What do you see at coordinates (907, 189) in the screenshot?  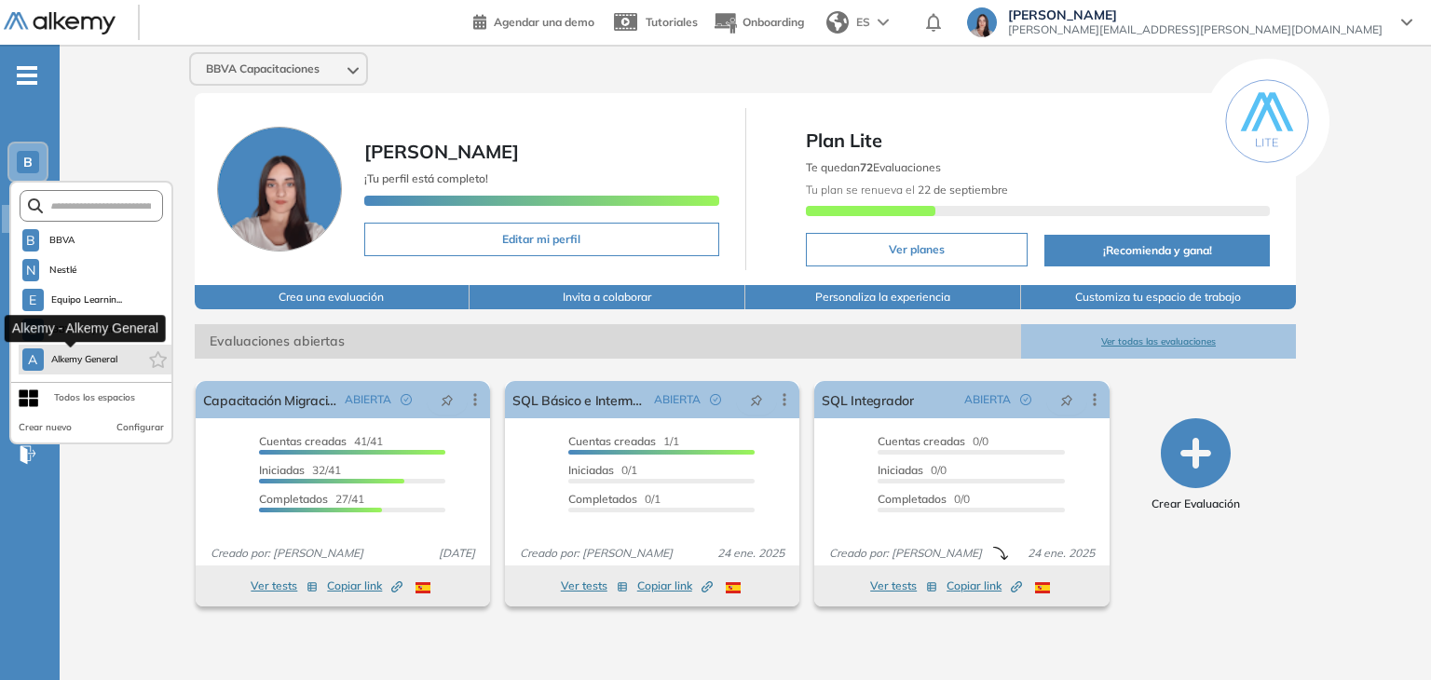 I see `span: Tu plan se renueva el` at bounding box center [907, 189].